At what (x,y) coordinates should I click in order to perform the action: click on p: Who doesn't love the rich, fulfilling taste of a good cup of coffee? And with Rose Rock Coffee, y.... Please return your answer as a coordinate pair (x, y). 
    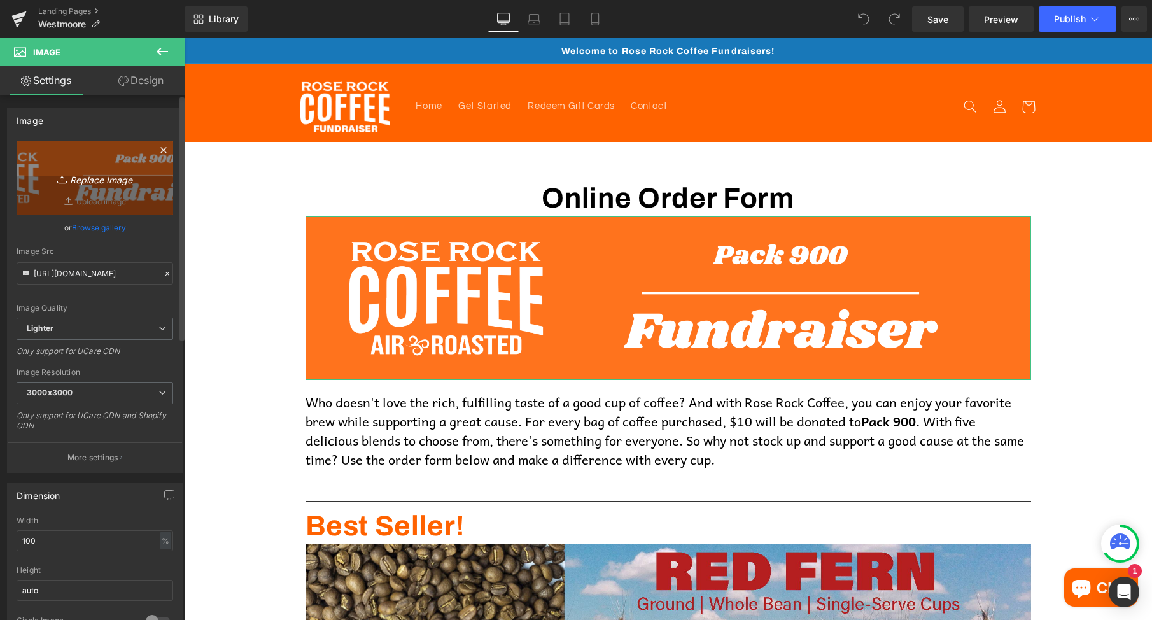
    Looking at the image, I should click on (485, 393).